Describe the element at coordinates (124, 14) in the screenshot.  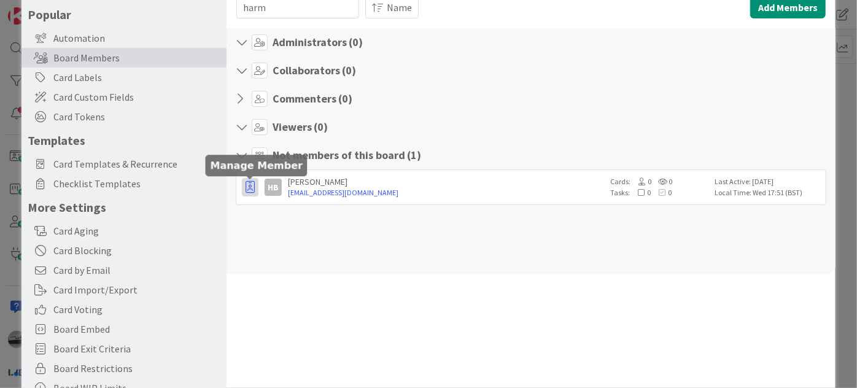
I see `h5: Popular` at that location.